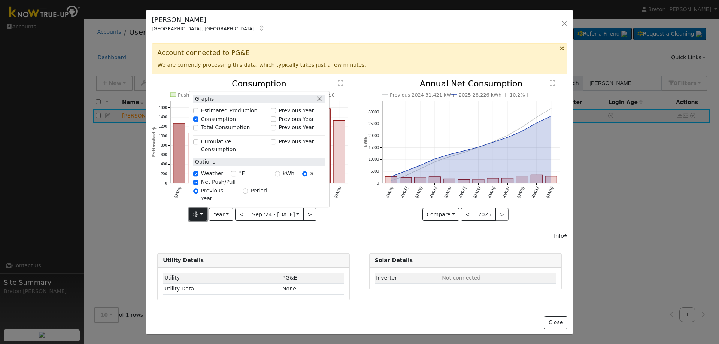  What do you see at coordinates (259, 84) in the screenshot?
I see `text: Consumption` at bounding box center [259, 84].